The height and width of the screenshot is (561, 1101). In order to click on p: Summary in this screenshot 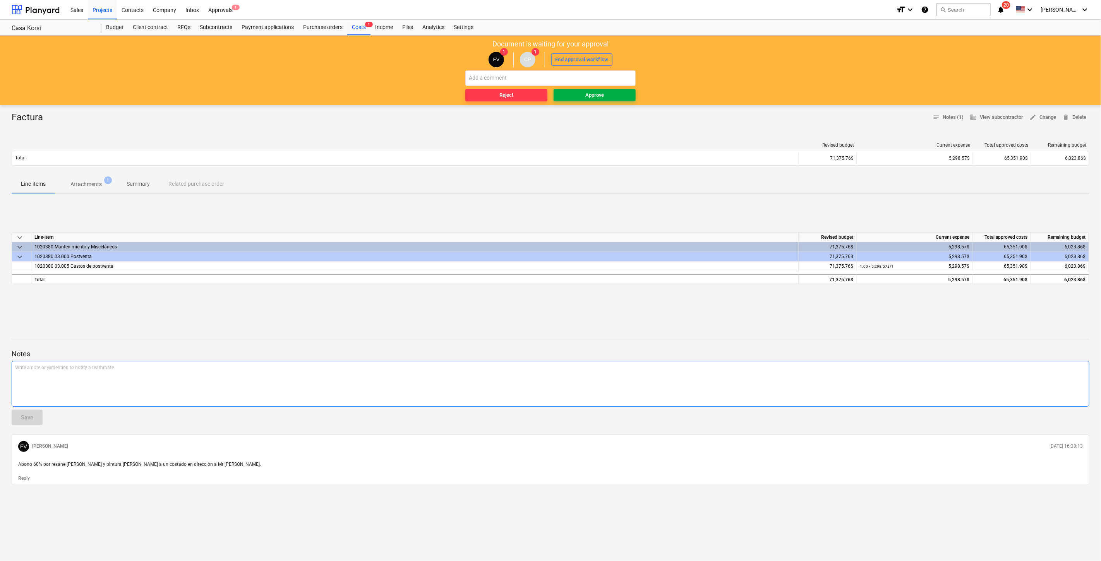, I will do `click(138, 184)`.